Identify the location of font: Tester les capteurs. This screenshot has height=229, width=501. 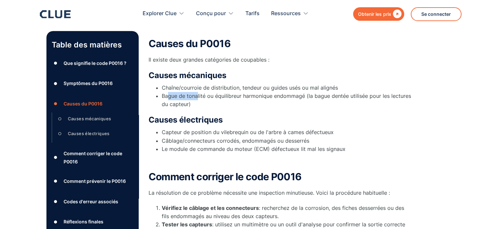
(187, 224).